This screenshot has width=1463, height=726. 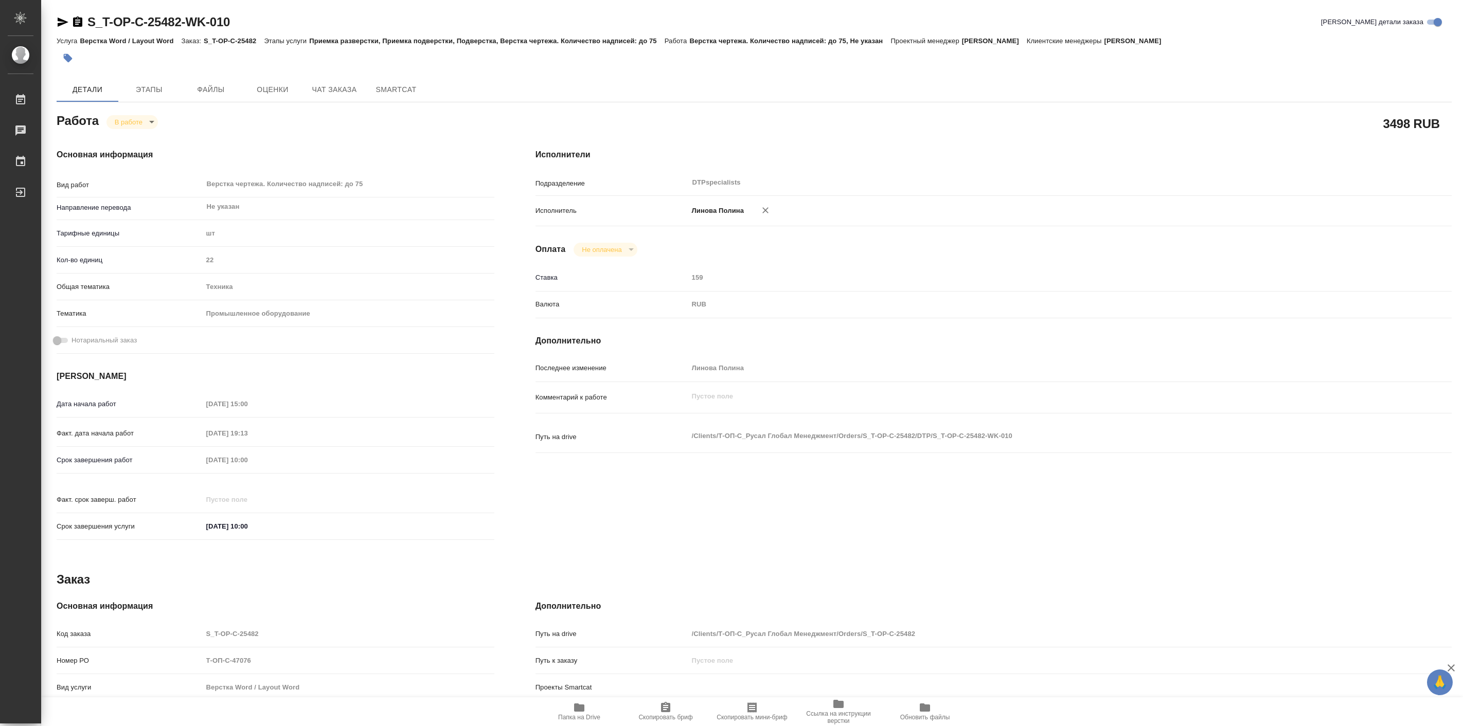 What do you see at coordinates (234, 41) in the screenshot?
I see `p: S_T-OP-C-25482` at bounding box center [234, 41].